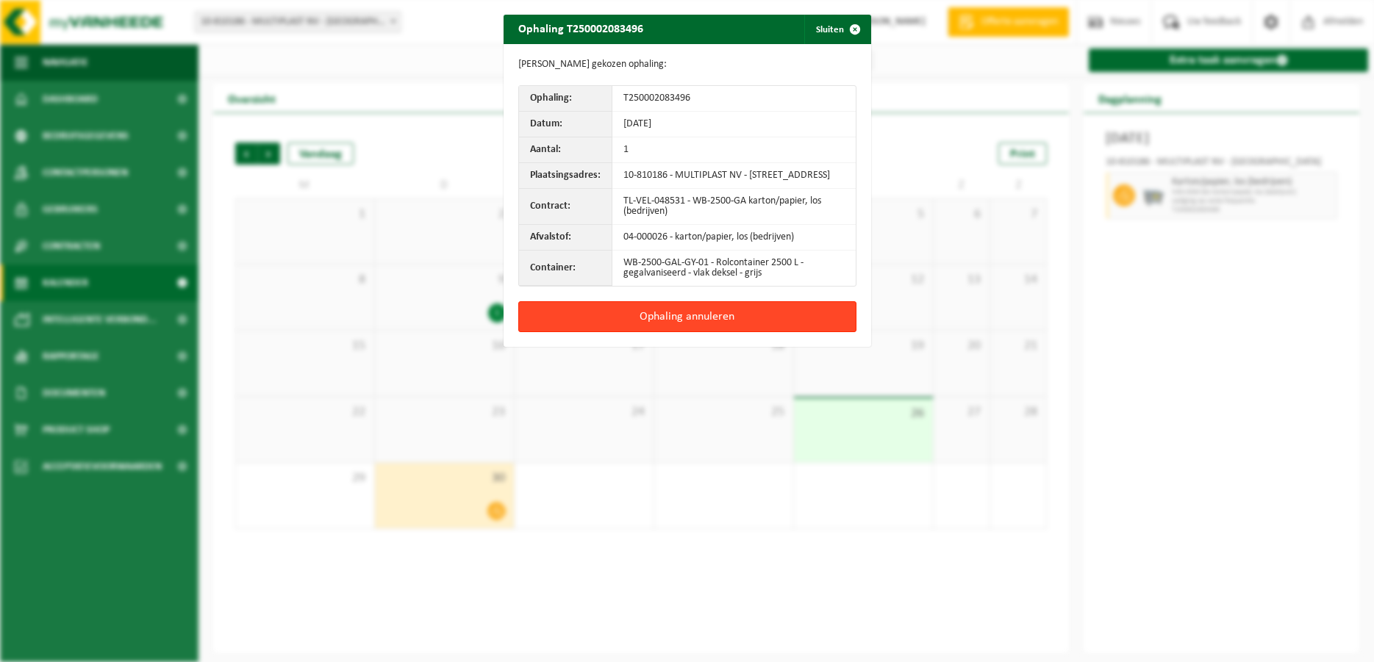 Image resolution: width=1374 pixels, height=662 pixels. I want to click on td: T250002083496, so click(733, 98).